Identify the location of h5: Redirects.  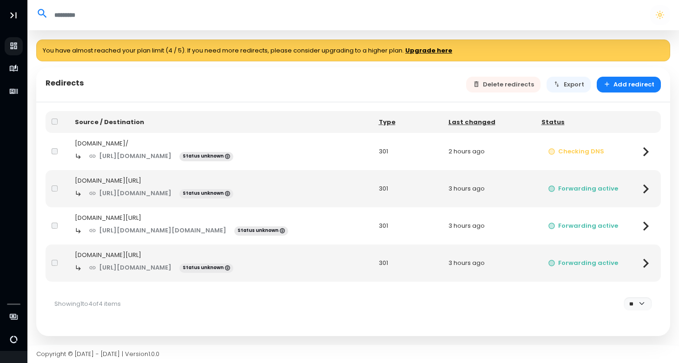
(65, 83).